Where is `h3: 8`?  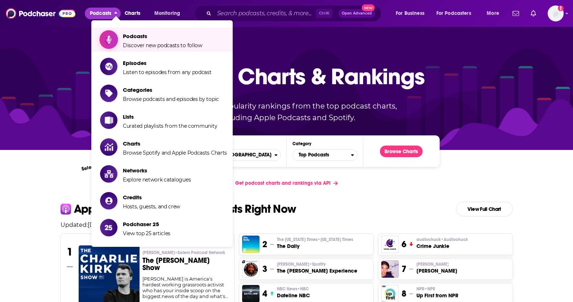 h3: 8 is located at coordinates (404, 293).